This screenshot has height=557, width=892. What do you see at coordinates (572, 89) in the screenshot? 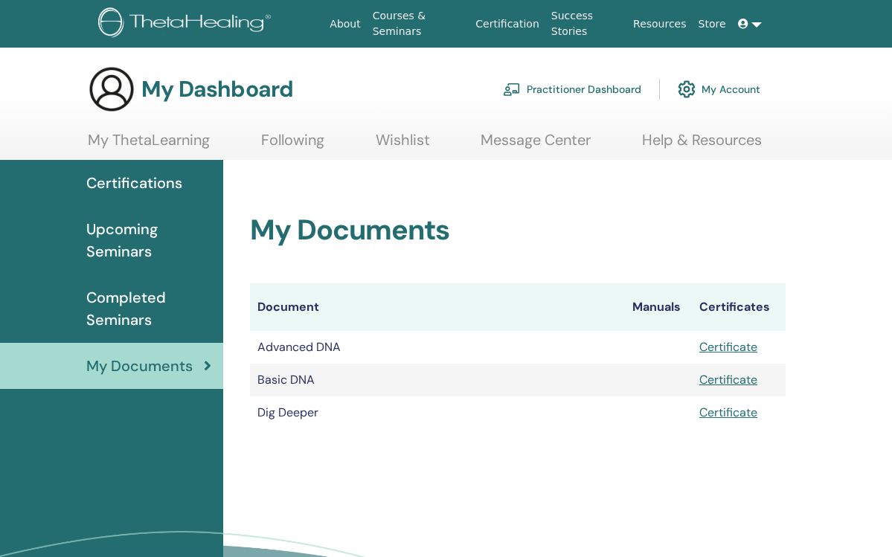
I see `a: Practitioner Dashboard` at bounding box center [572, 89].